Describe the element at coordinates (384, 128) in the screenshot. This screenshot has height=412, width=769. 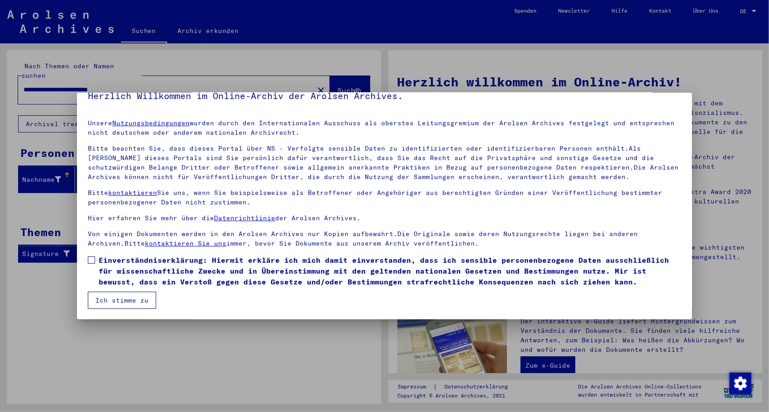
I see `p: Unsere wurden durch den Internationalen Ausschuss als oberstes Leitungsgremium der Arolsen Archiv...` at that location.